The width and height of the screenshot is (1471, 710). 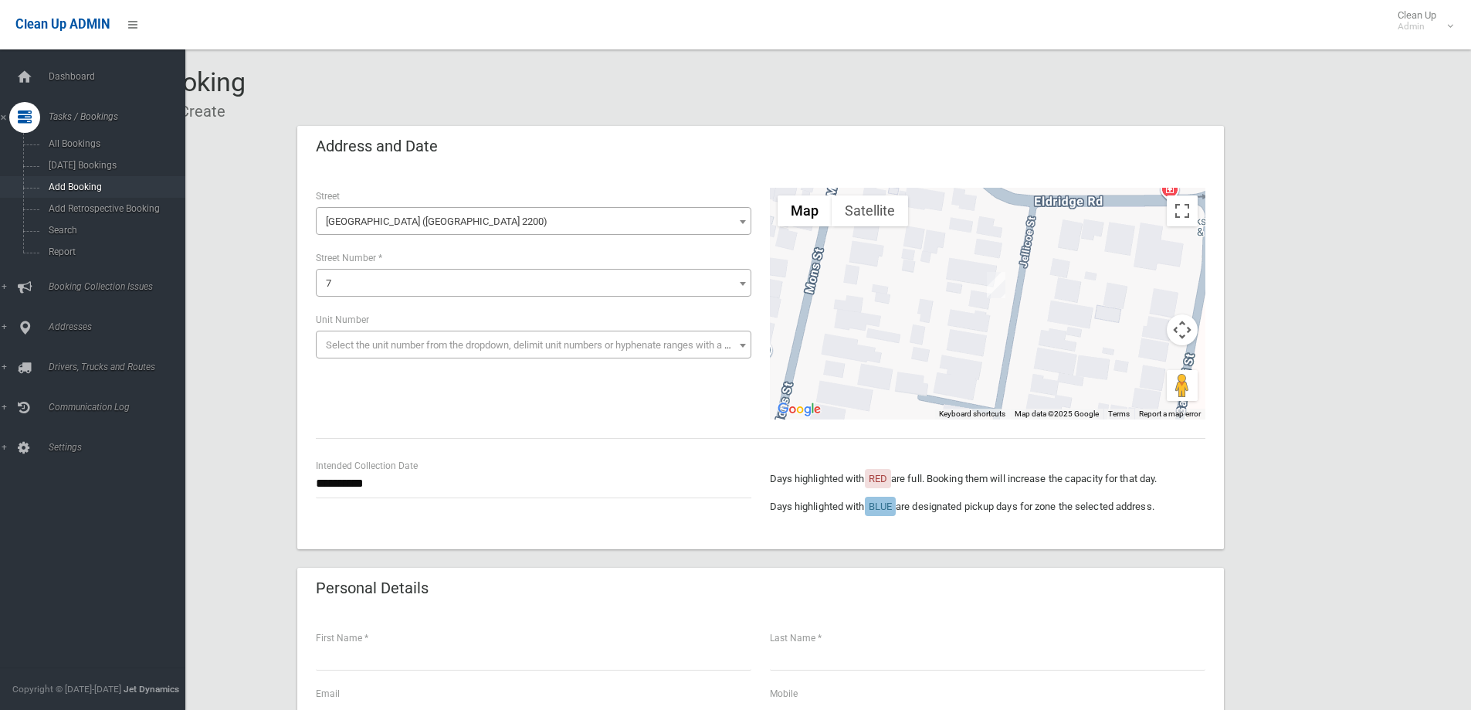 I want to click on span: Search, so click(x=114, y=230).